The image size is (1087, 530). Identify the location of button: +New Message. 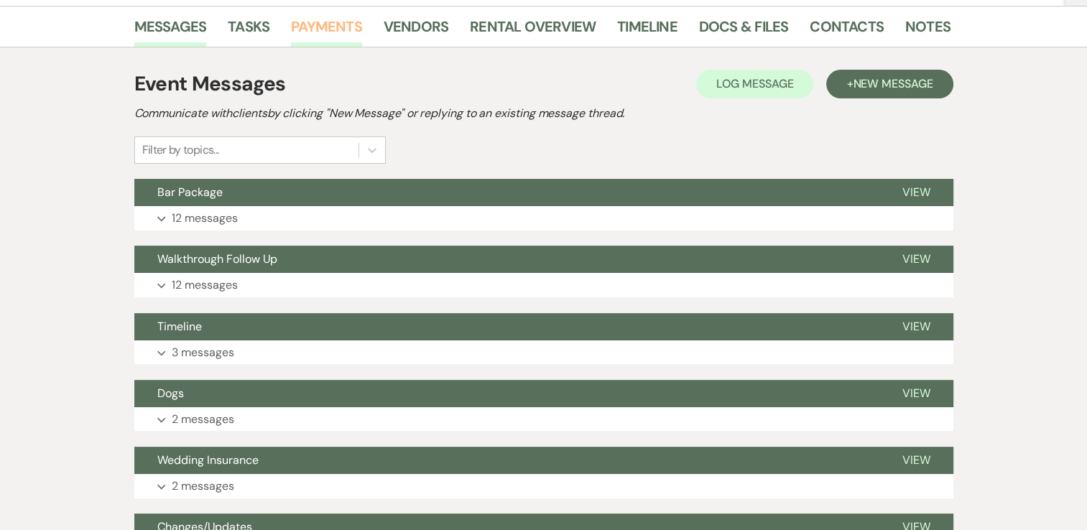
(890, 84).